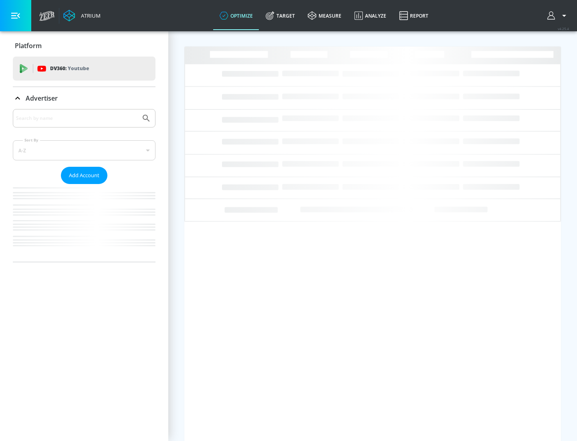  Describe the element at coordinates (280, 16) in the screenshot. I see `a: Target` at that location.